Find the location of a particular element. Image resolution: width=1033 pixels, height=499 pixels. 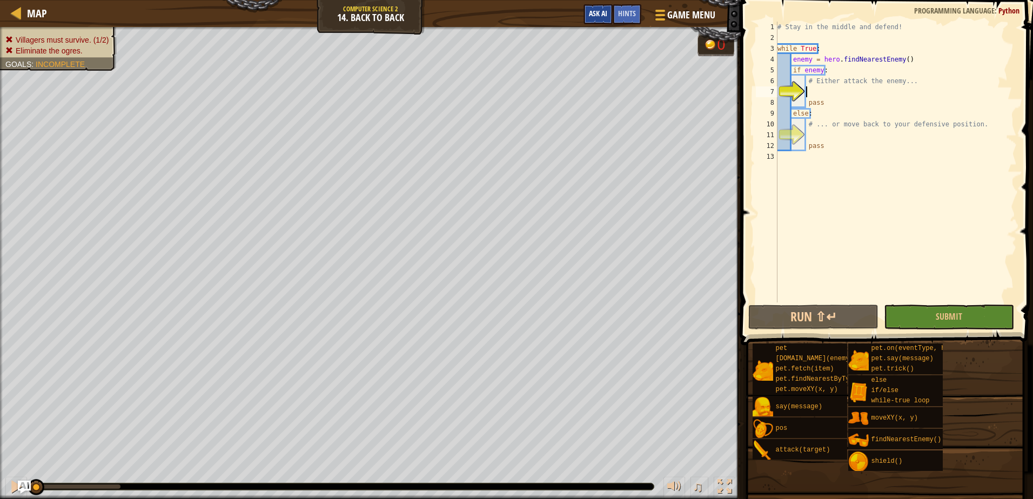

span: pet.fetch(item) is located at coordinates (805, 369).